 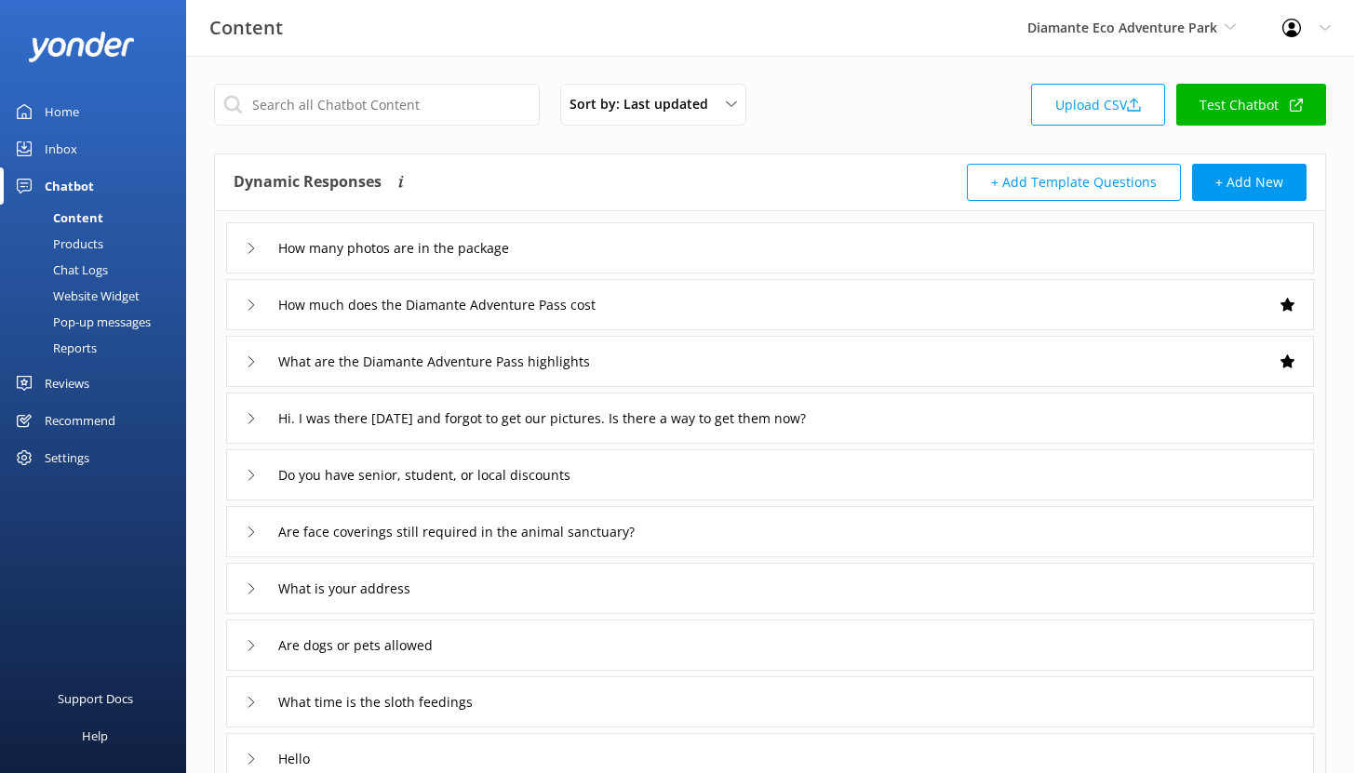 I want to click on a: Content, so click(x=99, y=218).